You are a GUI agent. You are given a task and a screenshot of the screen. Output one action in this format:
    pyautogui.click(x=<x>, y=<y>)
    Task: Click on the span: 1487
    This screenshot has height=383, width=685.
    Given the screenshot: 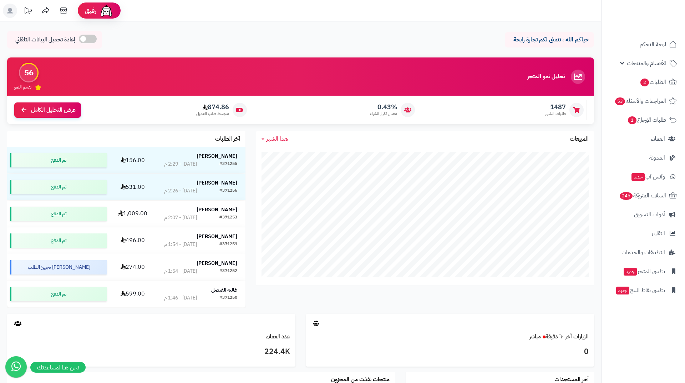 What is the action you would take?
    pyautogui.click(x=555, y=107)
    